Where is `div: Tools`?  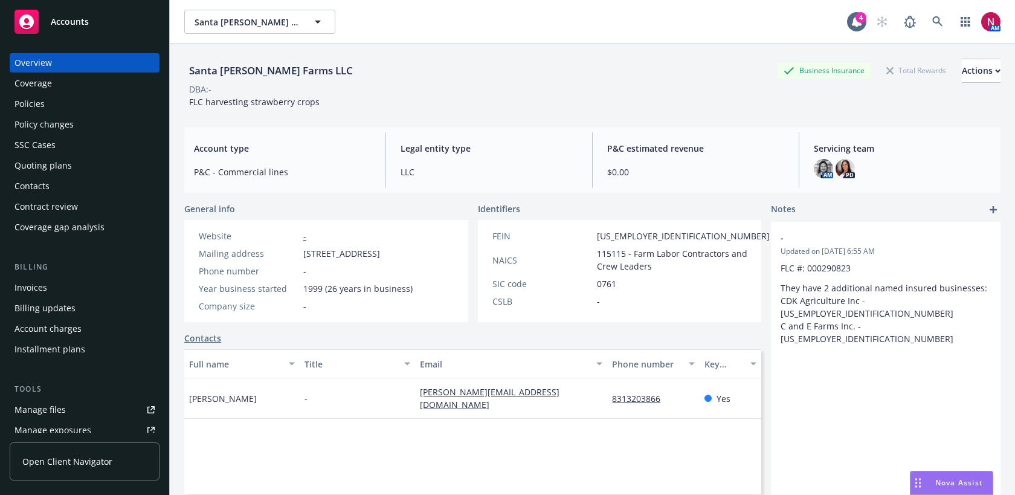
div: Tools is located at coordinates (85, 389).